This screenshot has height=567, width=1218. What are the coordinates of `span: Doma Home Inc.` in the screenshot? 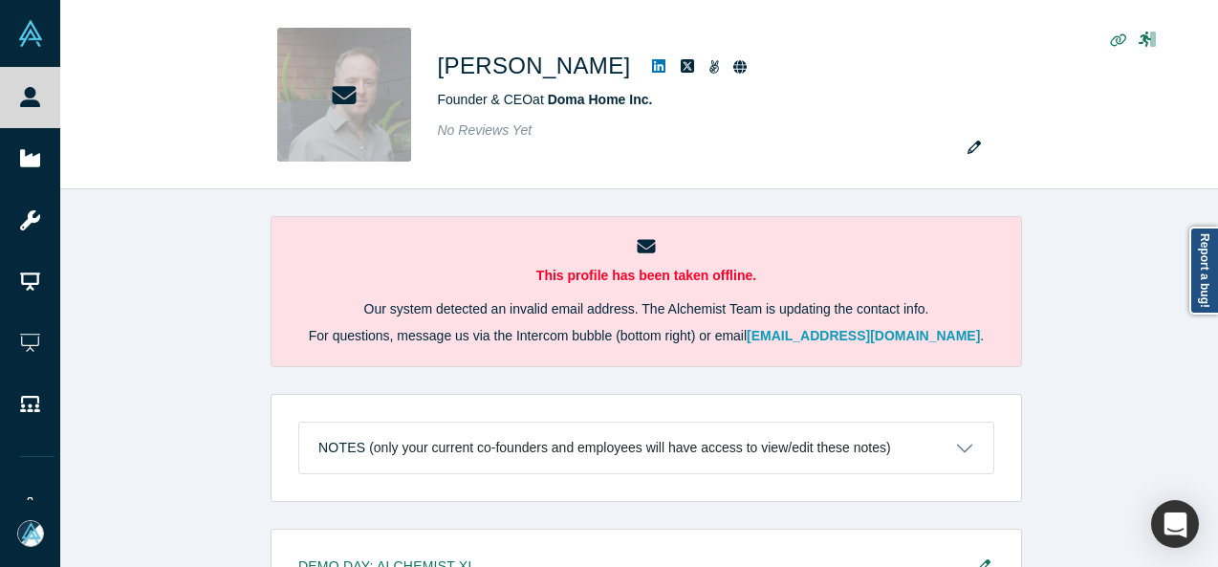 It's located at (600, 99).